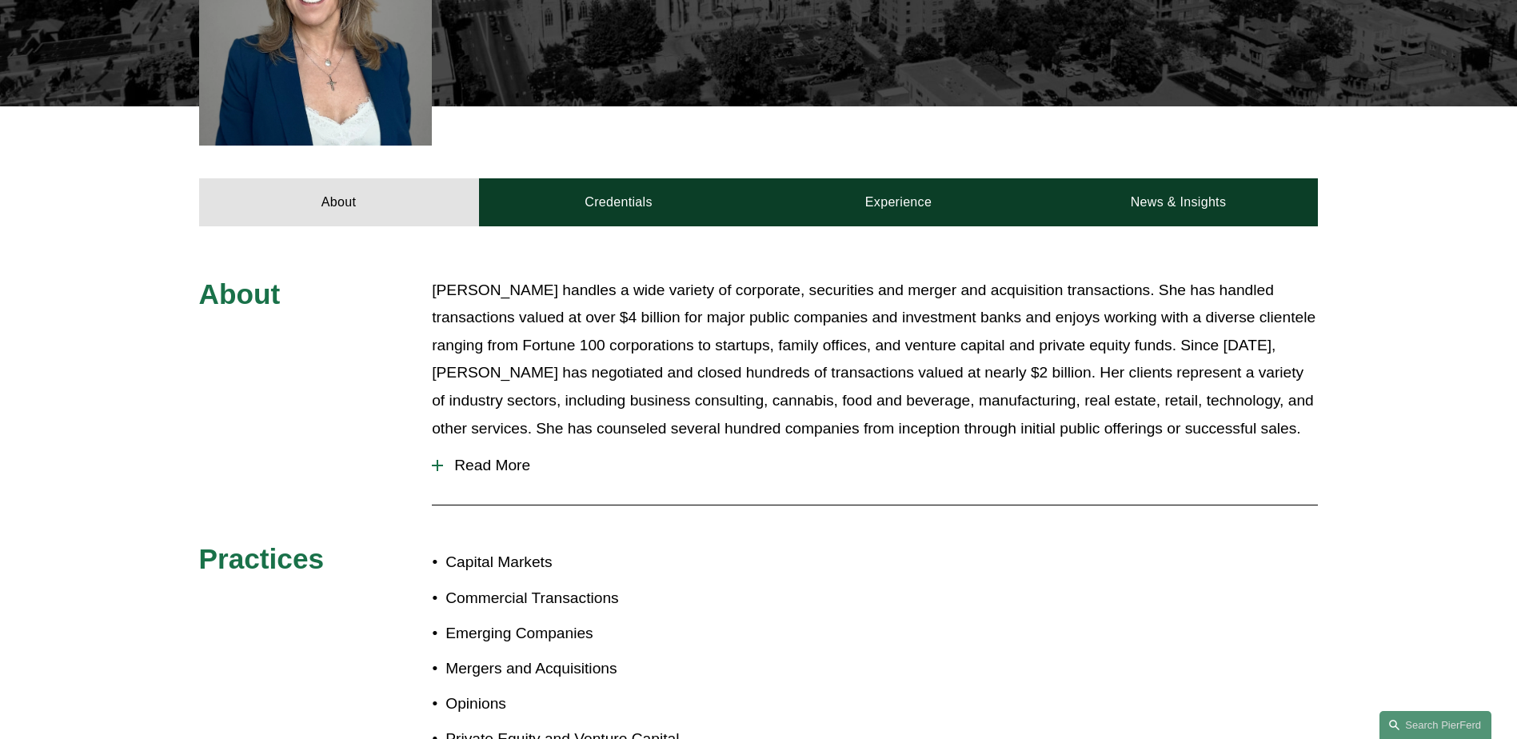 The width and height of the screenshot is (1517, 739). I want to click on p: Emerging Companies, so click(601, 633).